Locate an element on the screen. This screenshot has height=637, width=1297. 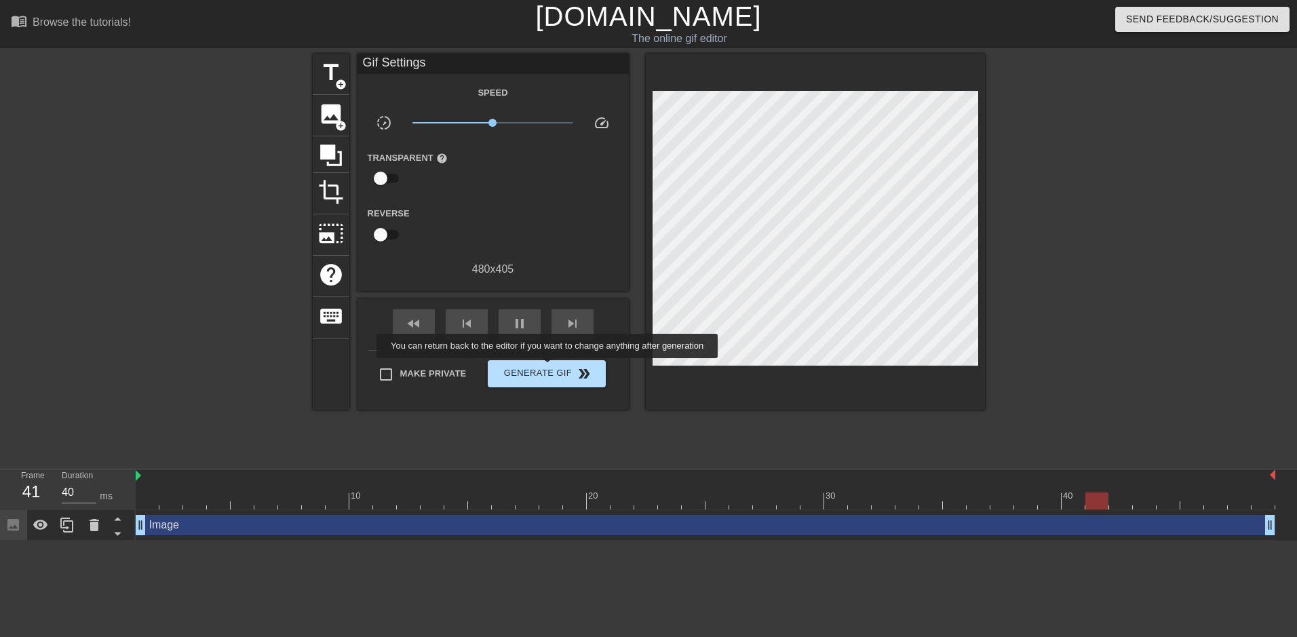
span: crop is located at coordinates (331, 192).